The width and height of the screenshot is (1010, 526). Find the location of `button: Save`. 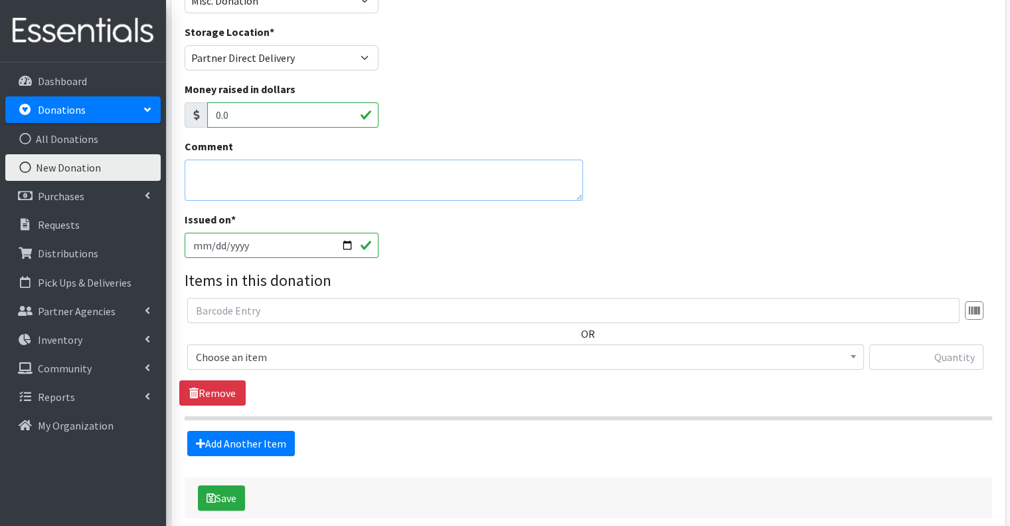

button: Save is located at coordinates (221, 498).